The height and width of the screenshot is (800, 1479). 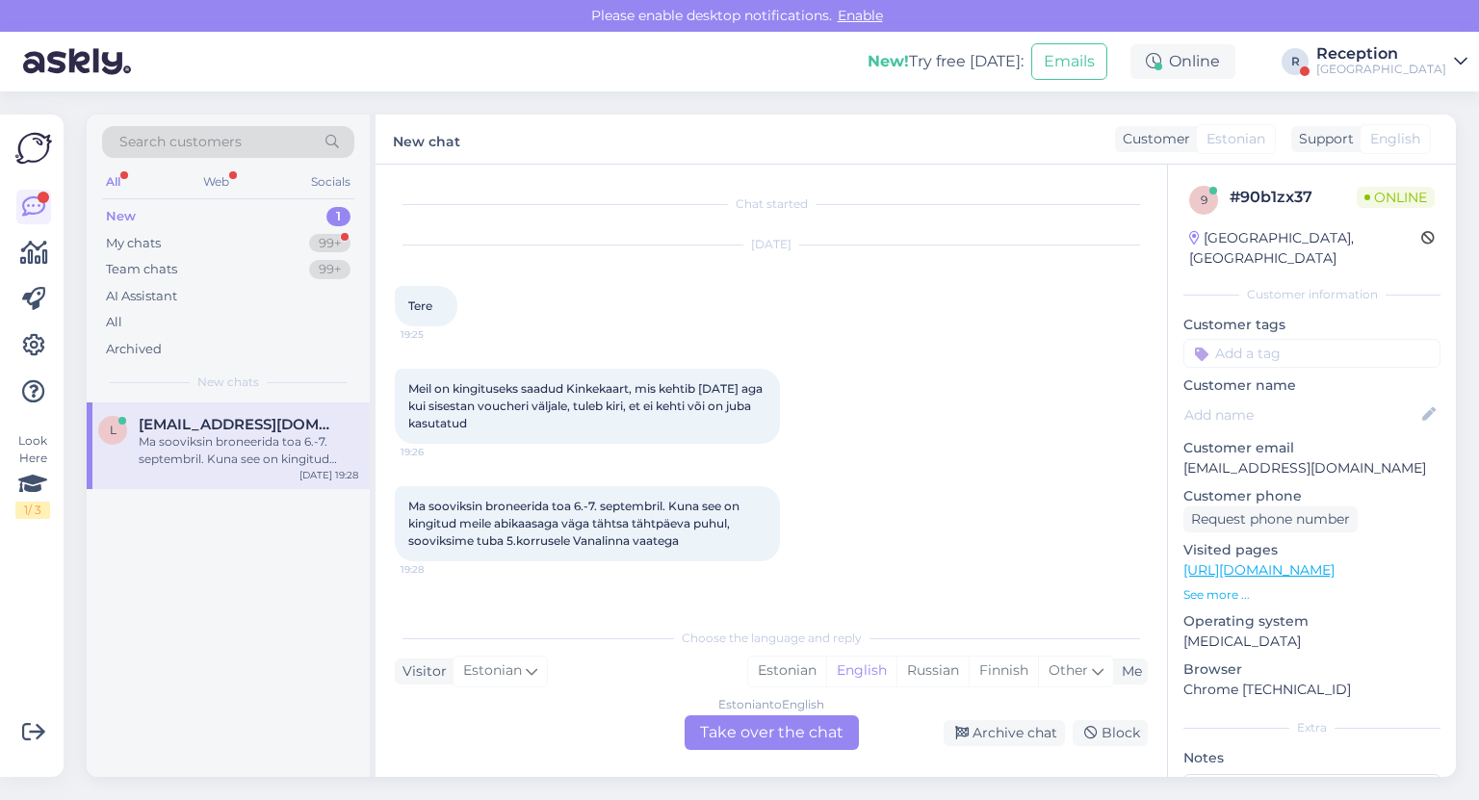 I want to click on p: Visited pages, so click(x=1312, y=550).